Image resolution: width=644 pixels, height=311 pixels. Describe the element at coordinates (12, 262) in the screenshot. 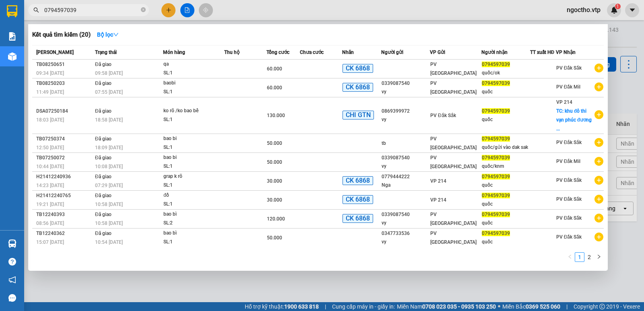

I see `span: question-circle` at that location.